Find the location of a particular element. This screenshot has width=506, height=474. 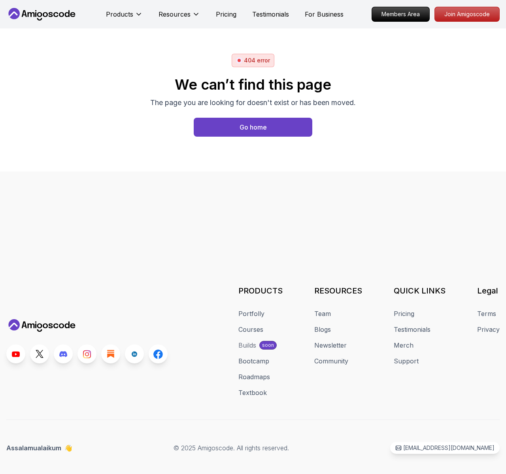

a: Blog link is located at coordinates (111, 354).